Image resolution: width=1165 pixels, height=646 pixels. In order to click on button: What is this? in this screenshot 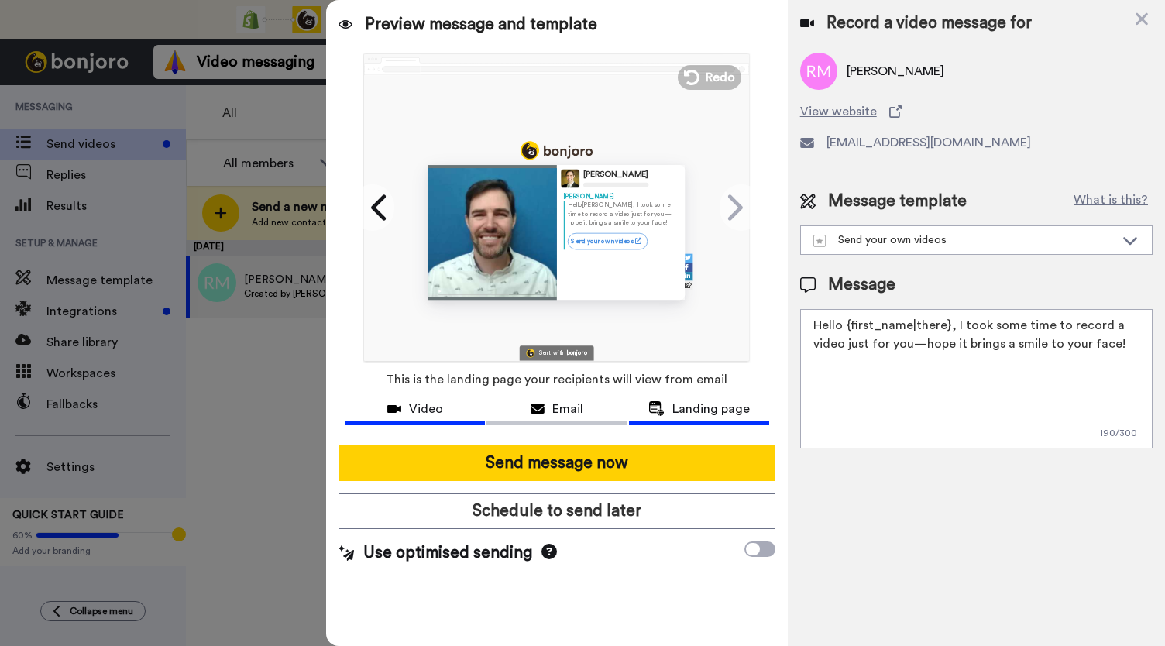, I will do `click(1111, 201)`.